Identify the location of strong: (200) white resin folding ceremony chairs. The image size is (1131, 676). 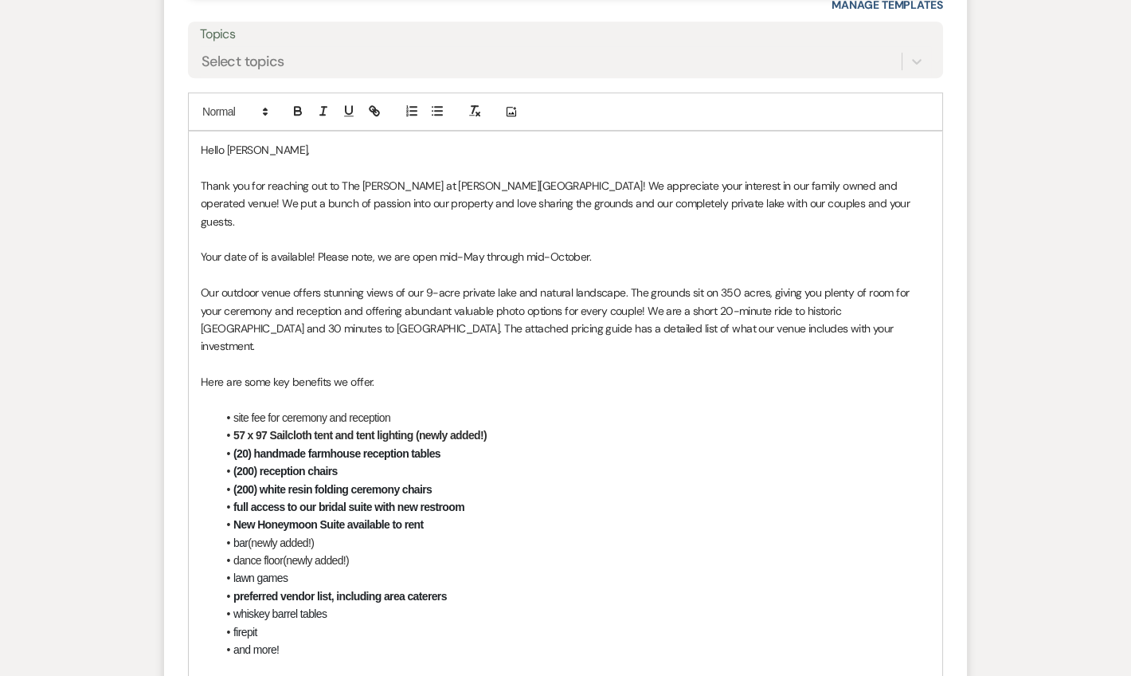
(332, 489).